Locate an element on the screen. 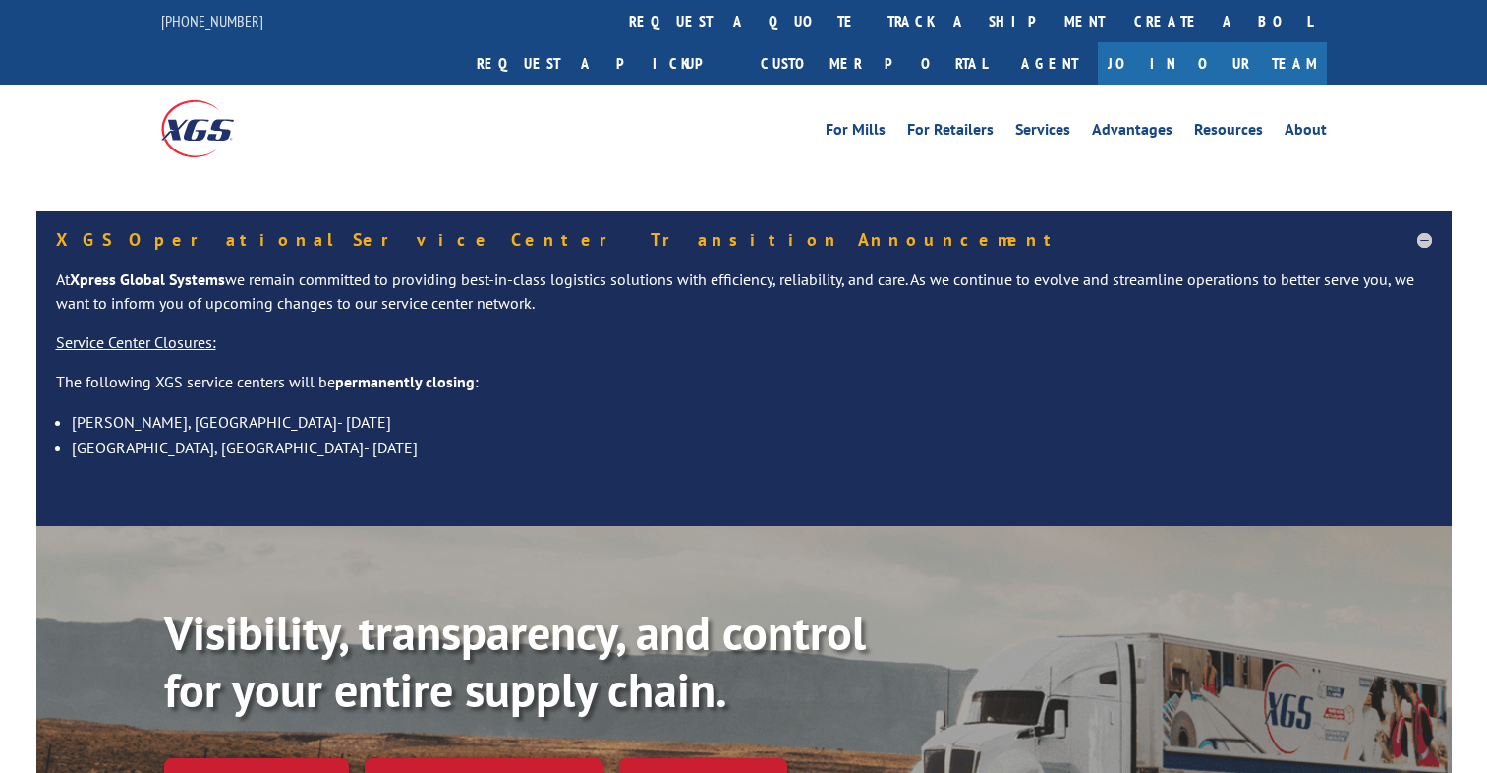 This screenshot has width=1487, height=773. a: Agent is located at coordinates (1050, 63).